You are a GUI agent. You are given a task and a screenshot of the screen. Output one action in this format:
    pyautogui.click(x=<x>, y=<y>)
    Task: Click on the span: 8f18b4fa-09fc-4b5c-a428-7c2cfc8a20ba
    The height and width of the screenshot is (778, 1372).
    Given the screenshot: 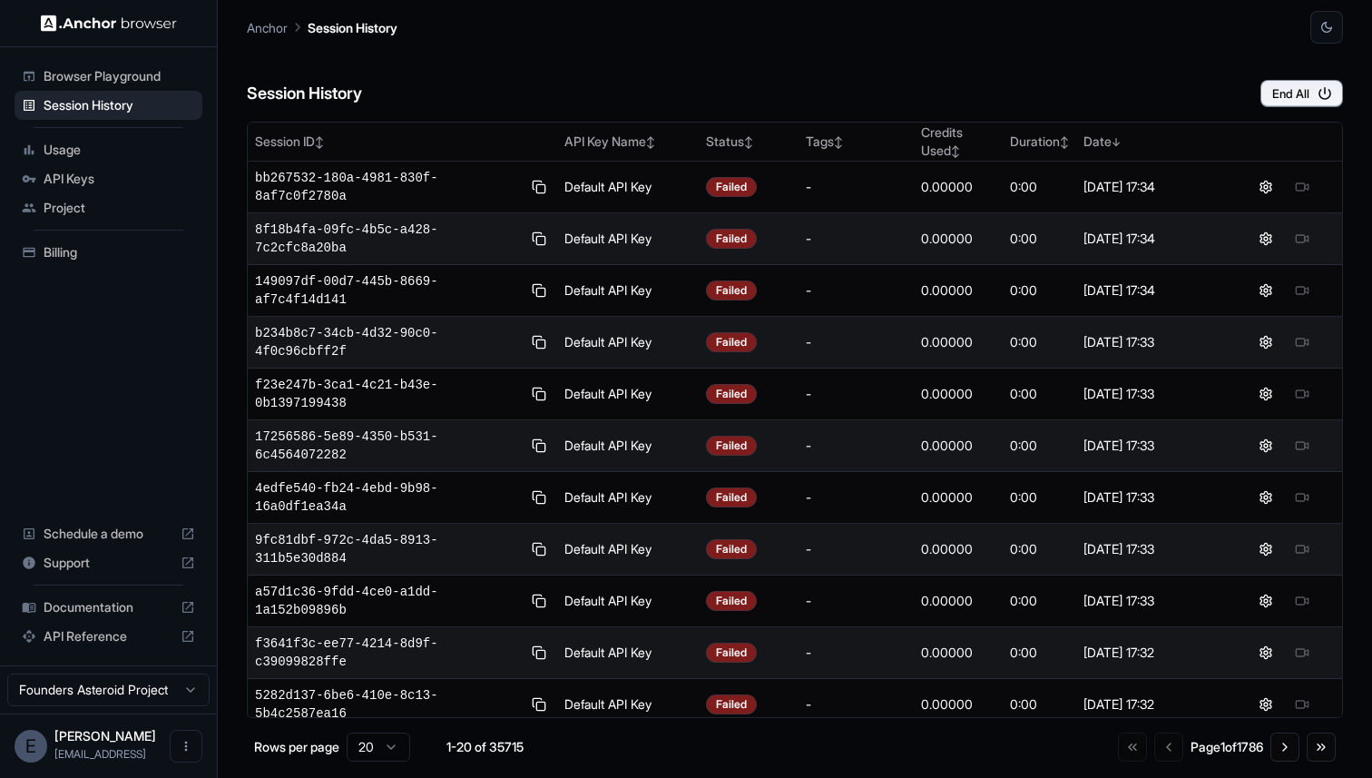 What is the action you would take?
    pyautogui.click(x=388, y=239)
    